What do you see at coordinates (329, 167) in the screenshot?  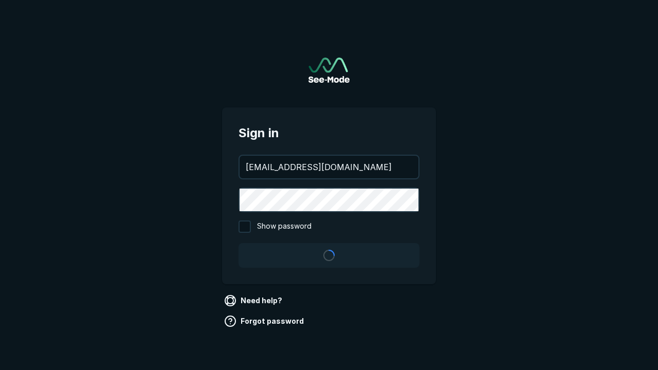 I see `input: your@email.com` at bounding box center [329, 167].